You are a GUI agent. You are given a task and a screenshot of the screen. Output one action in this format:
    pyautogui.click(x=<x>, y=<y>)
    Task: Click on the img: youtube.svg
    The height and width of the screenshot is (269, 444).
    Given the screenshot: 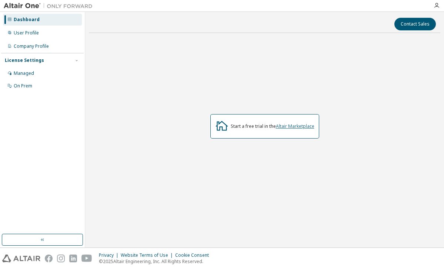 What is the action you would take?
    pyautogui.click(x=87, y=258)
    